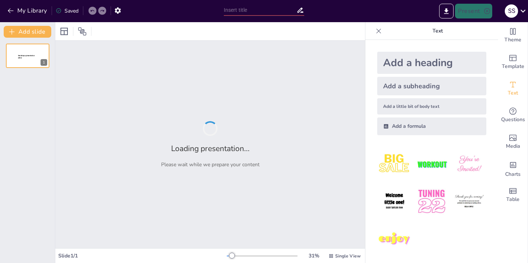 The width and height of the screenshot is (528, 263). What do you see at coordinates (513, 93) in the screenshot?
I see `span: Text` at bounding box center [513, 93].